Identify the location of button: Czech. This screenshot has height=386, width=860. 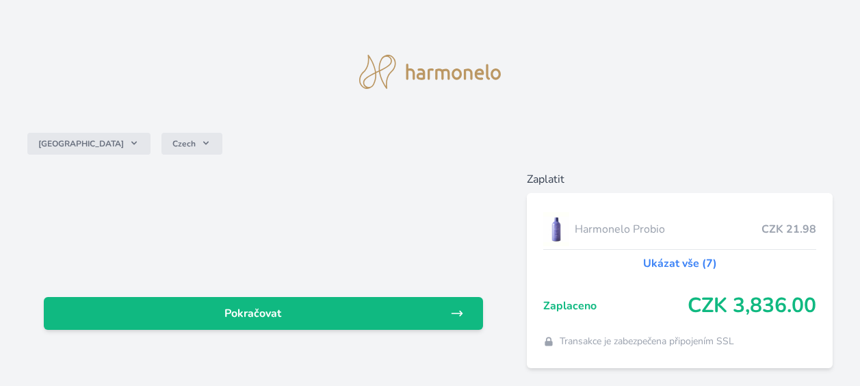
(192, 144).